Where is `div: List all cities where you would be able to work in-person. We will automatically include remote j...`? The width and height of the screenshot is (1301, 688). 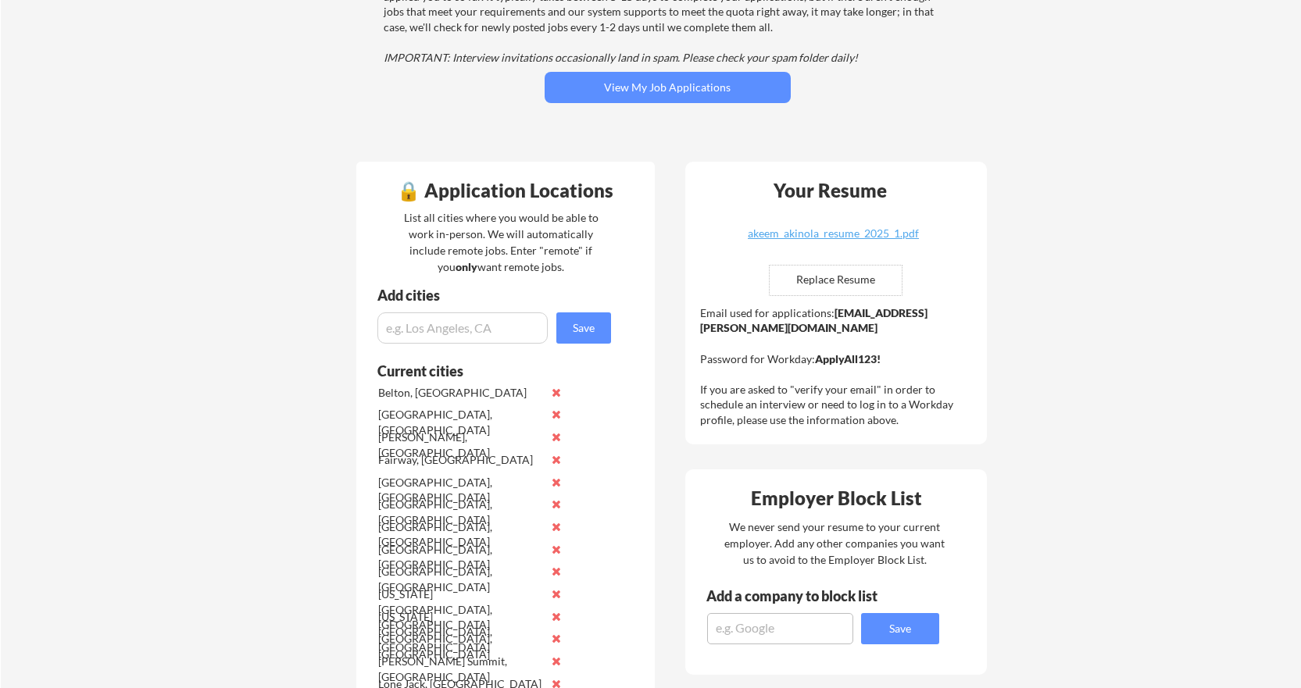 div: List all cities where you would be able to work in-person. We will automatically include remote j... is located at coordinates (501, 242).